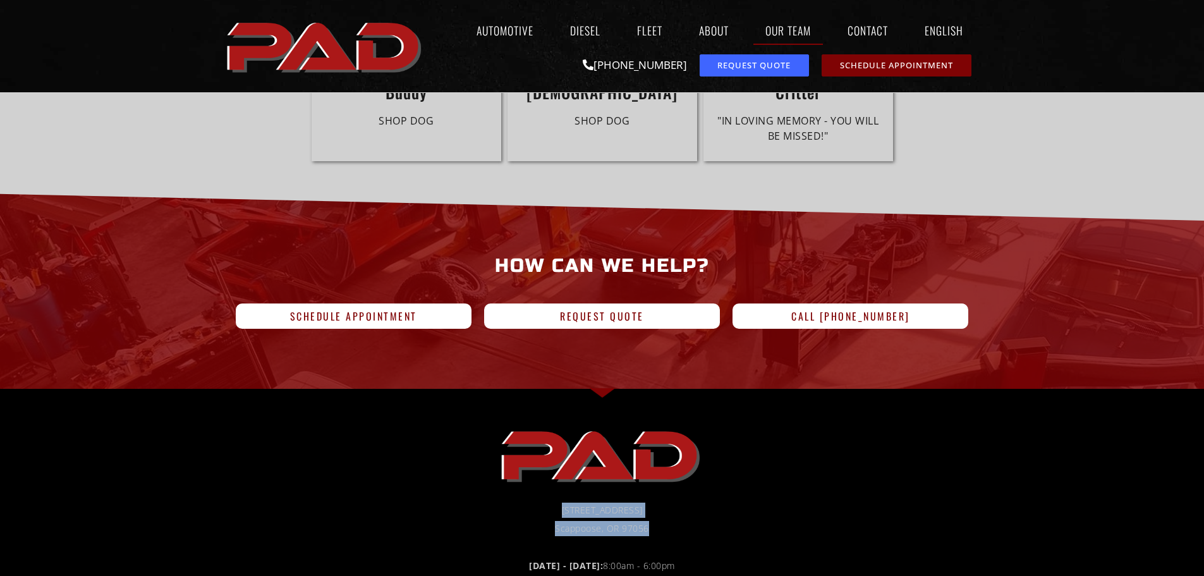 This screenshot has width=1204, height=576. Describe the element at coordinates (505, 30) in the screenshot. I see `a: Automotive` at that location.